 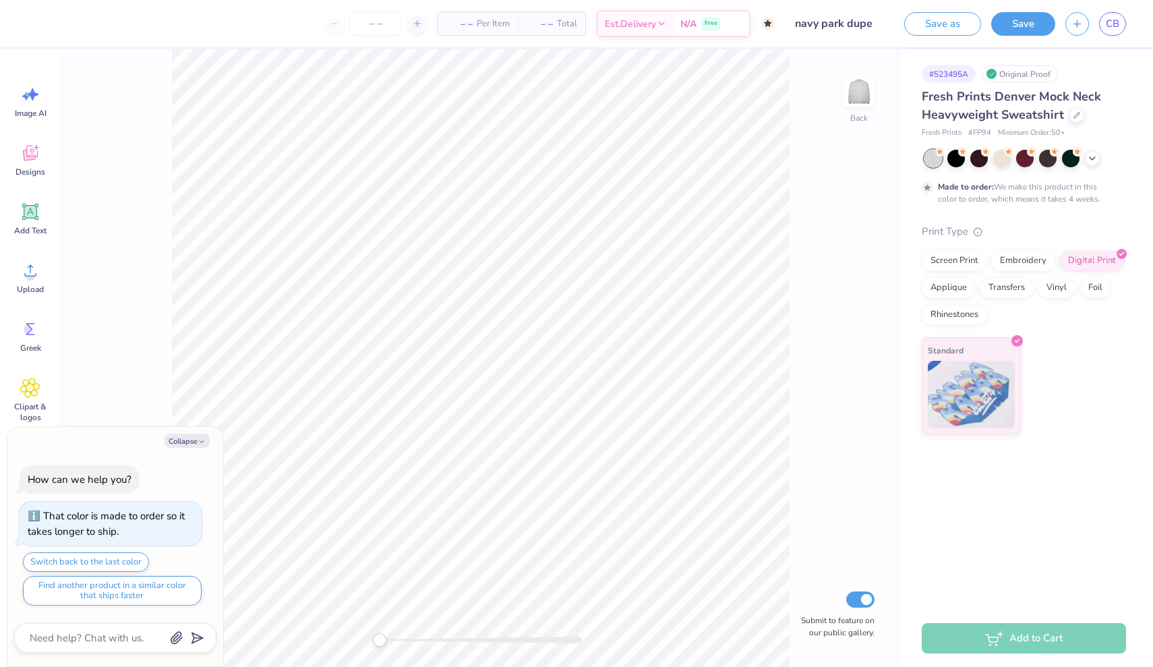 What do you see at coordinates (1032, 133) in the screenshot?
I see `span: Minimum Order: 50 +` at bounding box center [1032, 133].